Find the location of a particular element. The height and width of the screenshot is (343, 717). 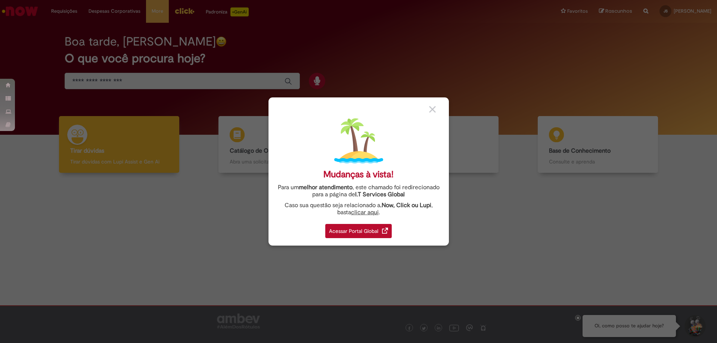

a: Acessar Portal Global is located at coordinates (359, 229).